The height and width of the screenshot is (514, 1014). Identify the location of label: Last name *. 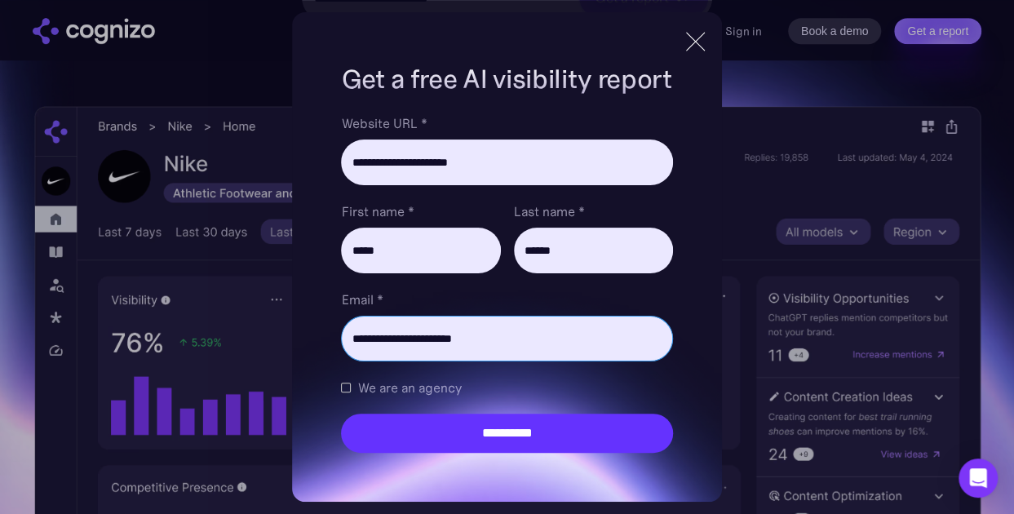
(593, 211).